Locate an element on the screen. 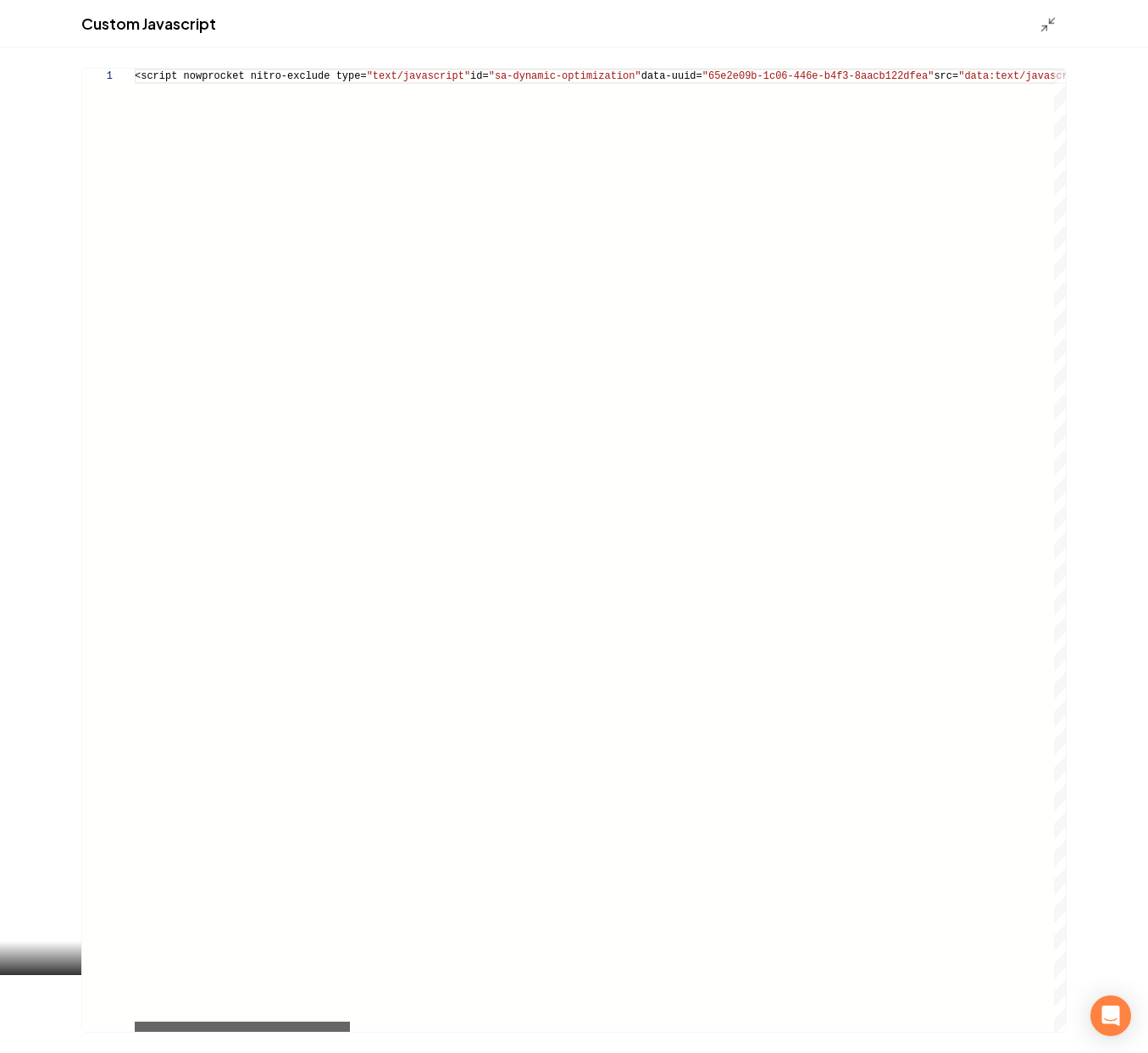 The image size is (1148, 1053). span: "sa-dynamic-optimization" is located at coordinates (565, 76).